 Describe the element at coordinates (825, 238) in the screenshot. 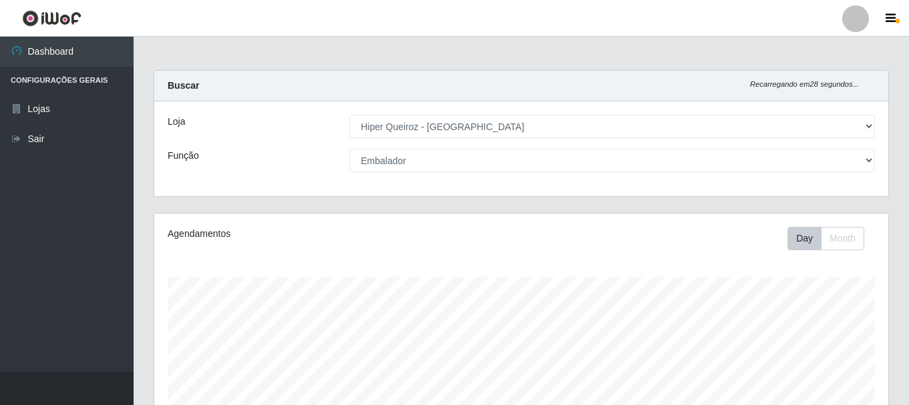

I see `div: First group` at that location.